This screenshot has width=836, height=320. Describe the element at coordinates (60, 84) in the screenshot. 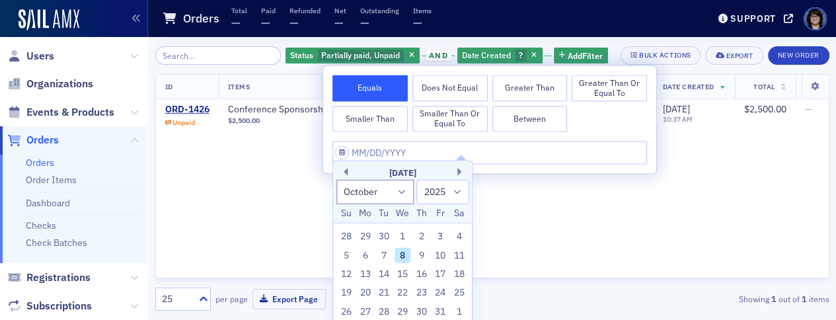

I see `span: Organizations` at that location.